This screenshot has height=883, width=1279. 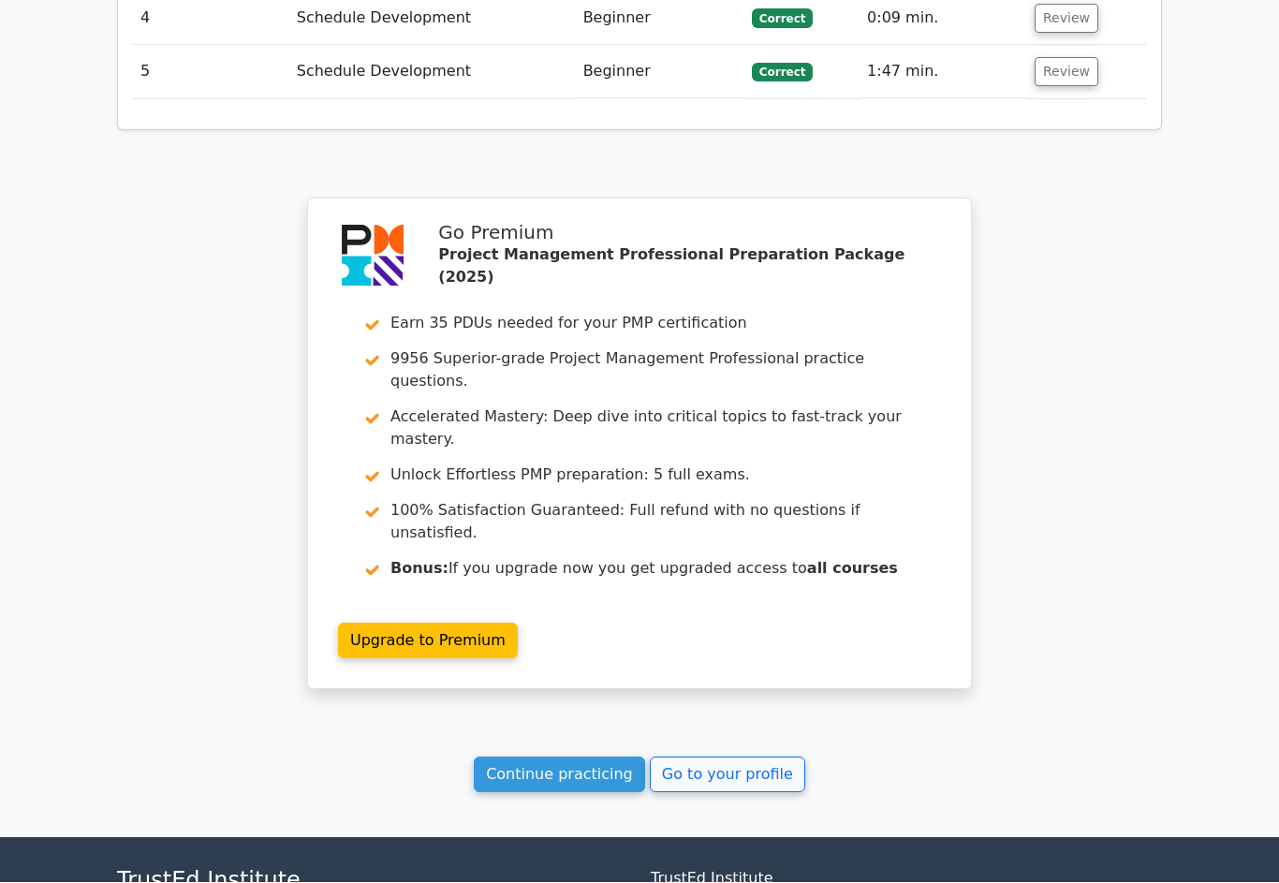 I want to click on a: Upgrade to Premium, so click(x=428, y=642).